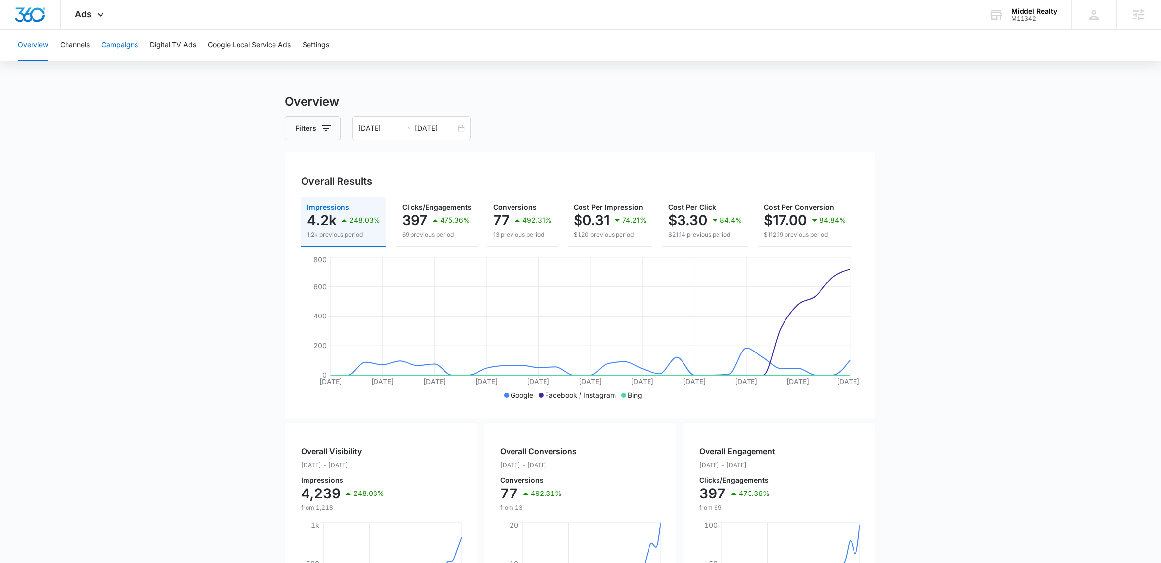  What do you see at coordinates (322, 220) in the screenshot?
I see `p: 4.2k` at bounding box center [322, 220].